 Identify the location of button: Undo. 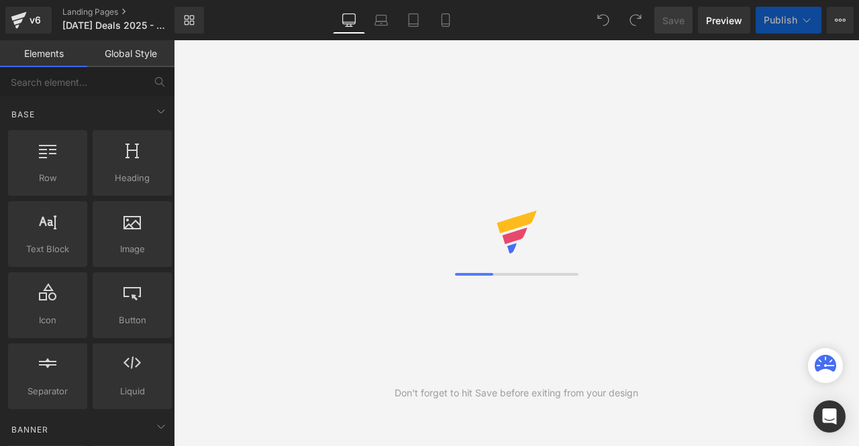
(603, 20).